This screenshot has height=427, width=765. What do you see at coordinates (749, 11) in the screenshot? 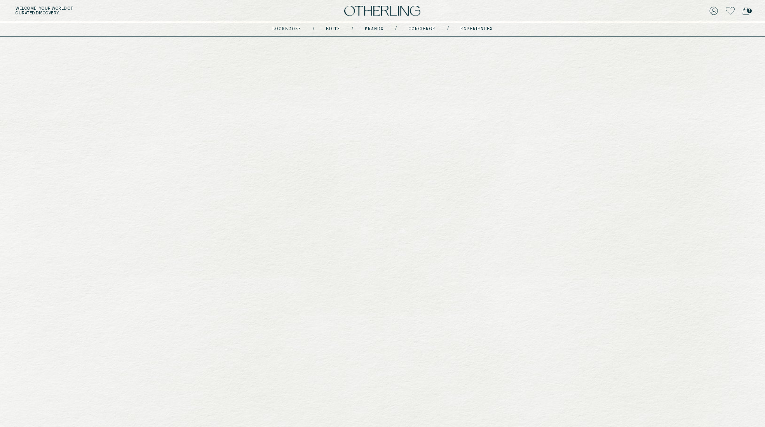
I see `span: 1` at bounding box center [749, 11].